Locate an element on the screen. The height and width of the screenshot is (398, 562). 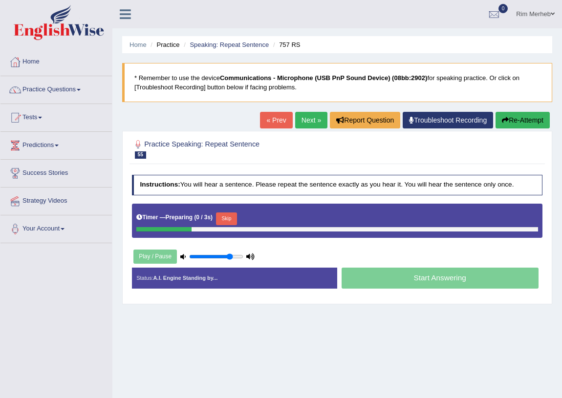
a: « Prev is located at coordinates (276, 120).